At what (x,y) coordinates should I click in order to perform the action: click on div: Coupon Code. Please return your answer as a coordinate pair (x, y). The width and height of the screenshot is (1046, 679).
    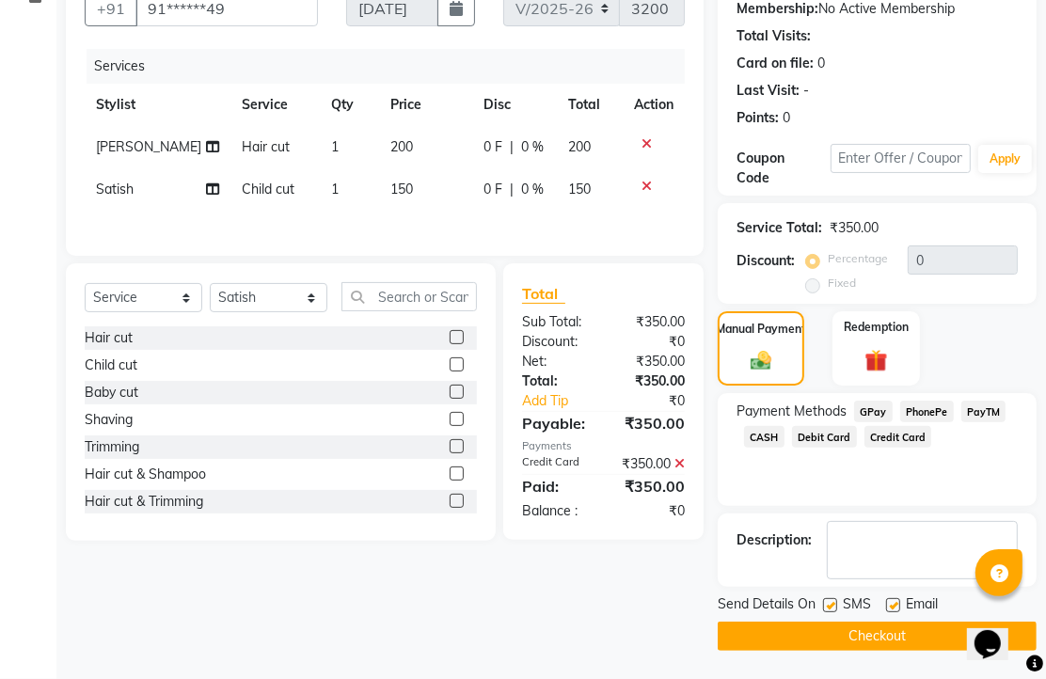
    Looking at the image, I should click on (784, 168).